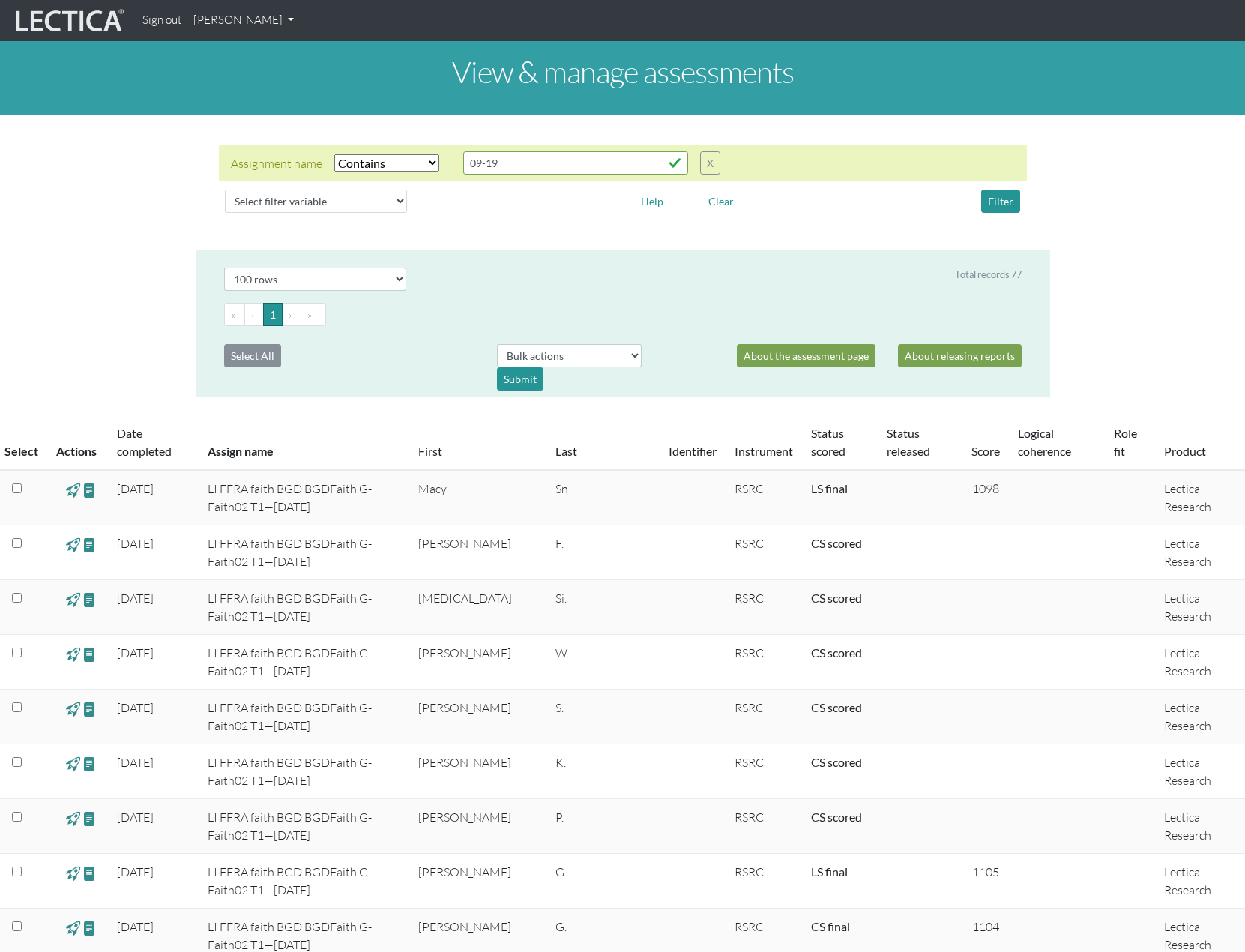 Image resolution: width=1245 pixels, height=952 pixels. What do you see at coordinates (77, 443) in the screenshot?
I see `th: Actions` at bounding box center [77, 443].